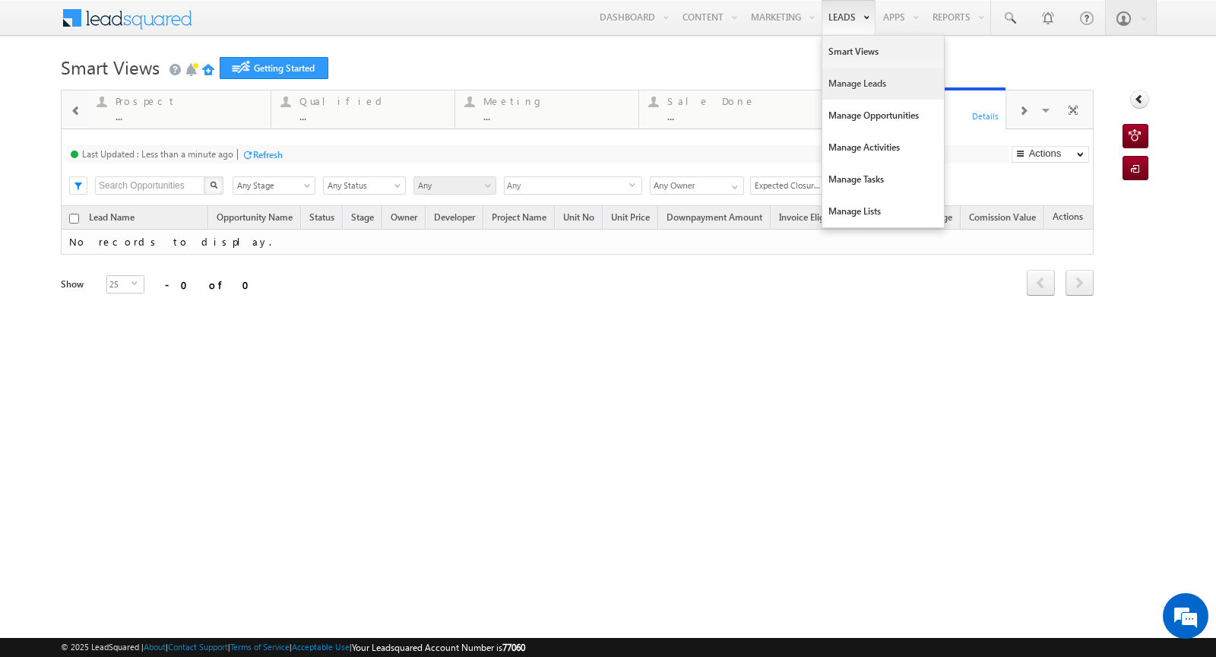 The image size is (1216, 657). I want to click on td: No records to display., so click(577, 242).